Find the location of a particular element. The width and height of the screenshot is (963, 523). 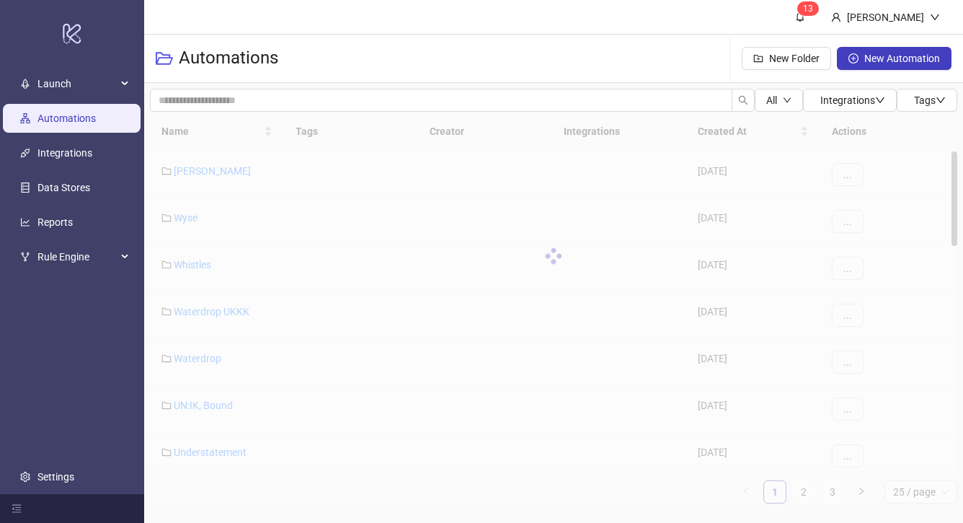

span: All is located at coordinates (771, 100).